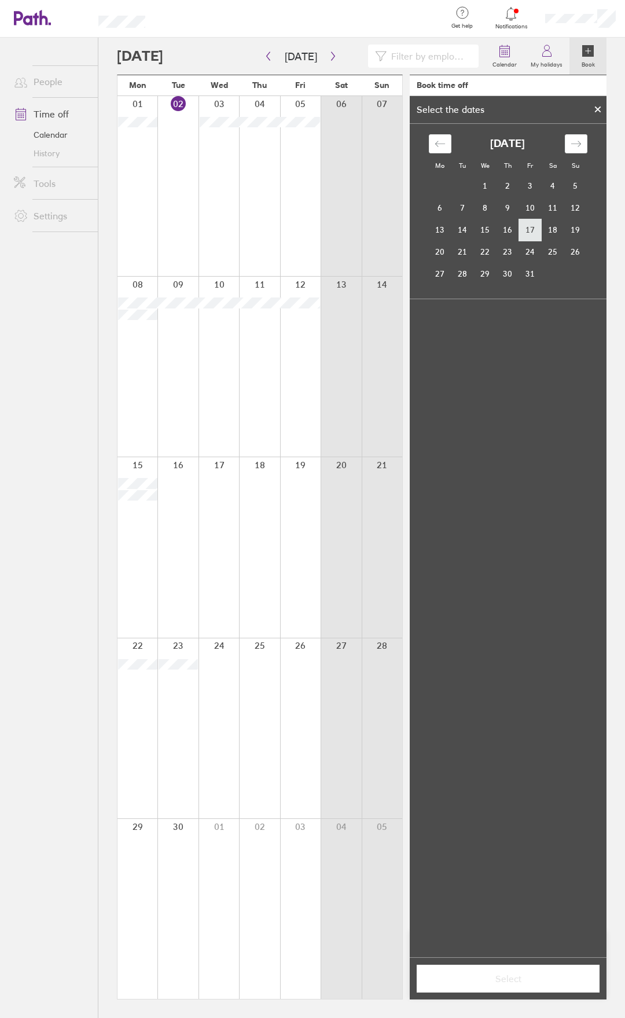  What do you see at coordinates (440, 143) in the screenshot?
I see `div: Move backward to switch to the previous month.` at bounding box center [440, 143].